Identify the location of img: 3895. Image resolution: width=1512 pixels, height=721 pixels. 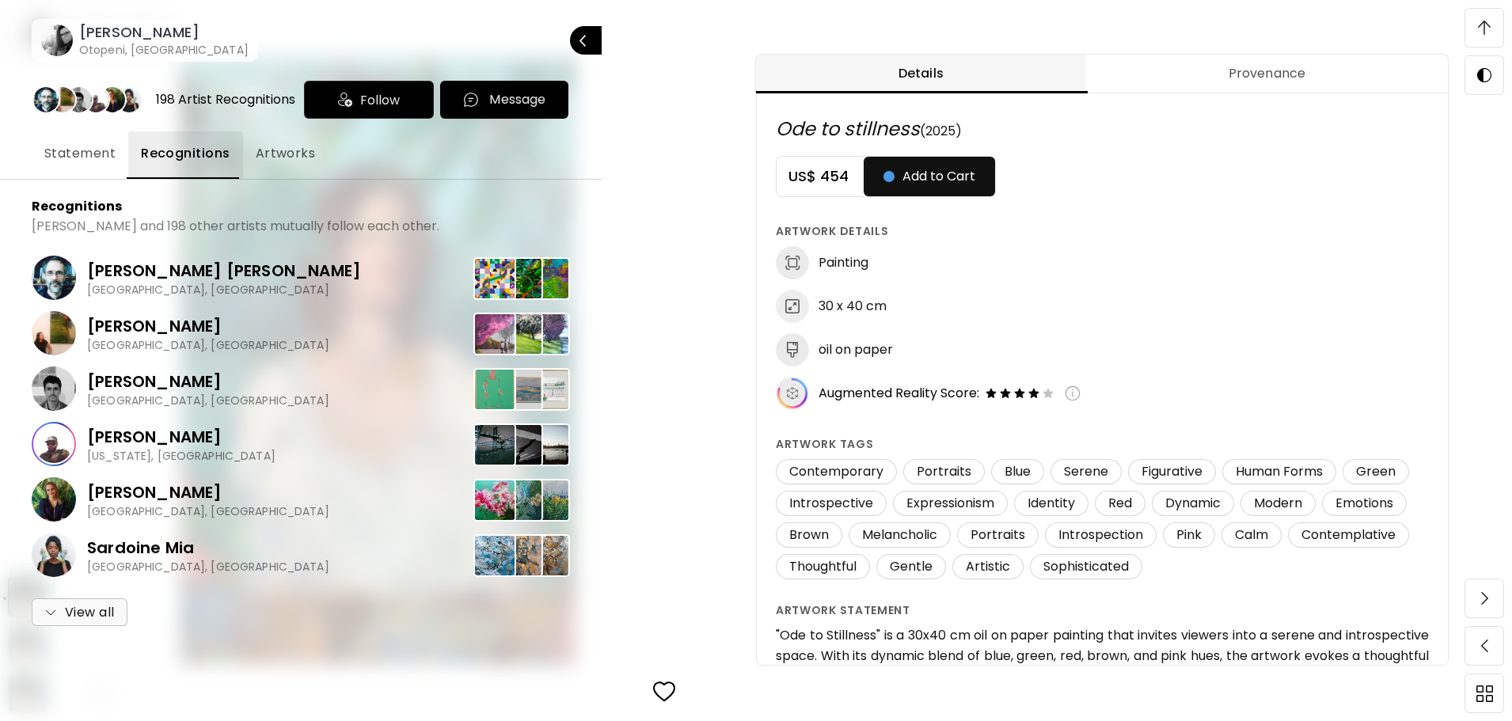
(549, 389).